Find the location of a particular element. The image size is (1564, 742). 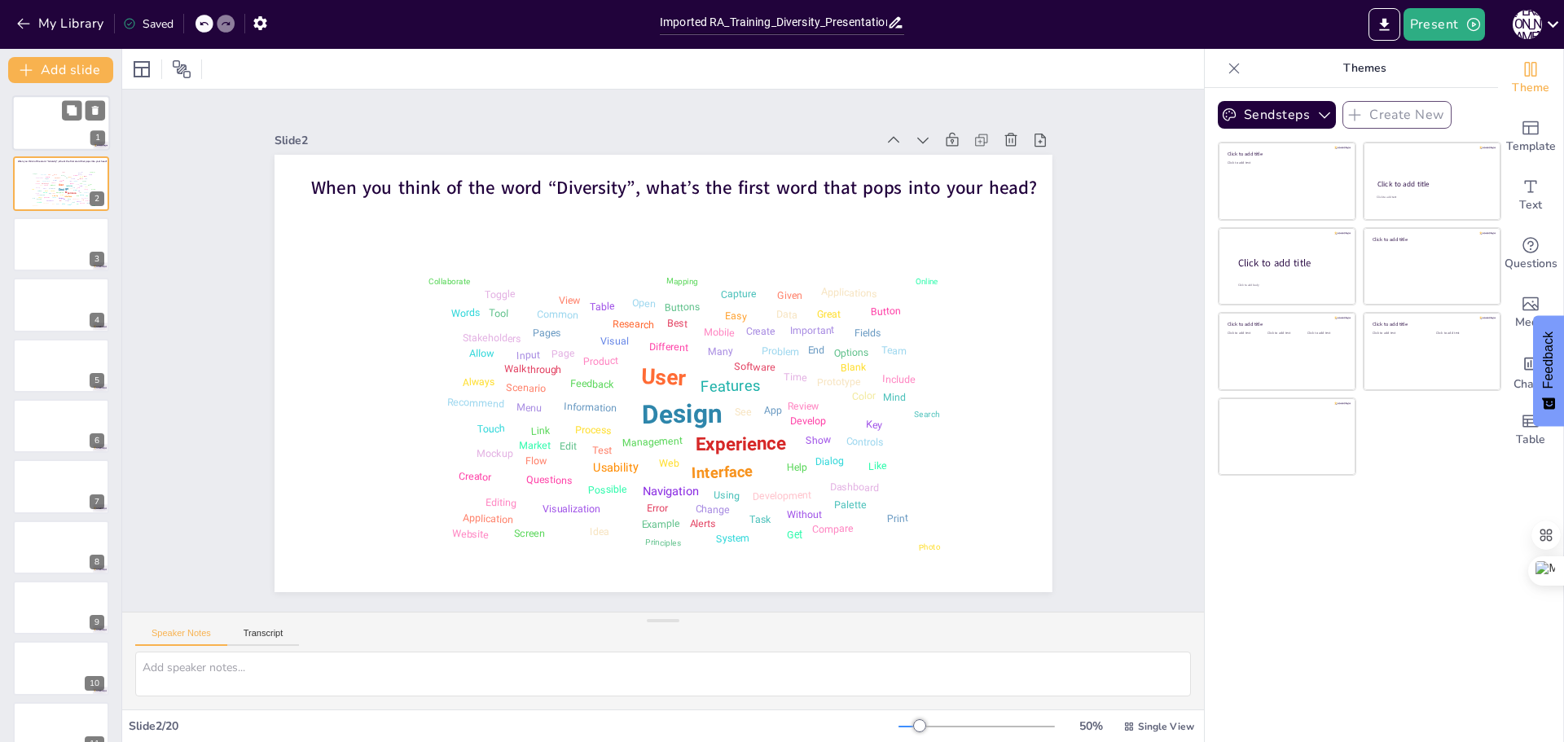

div: Controls is located at coordinates (864, 442).